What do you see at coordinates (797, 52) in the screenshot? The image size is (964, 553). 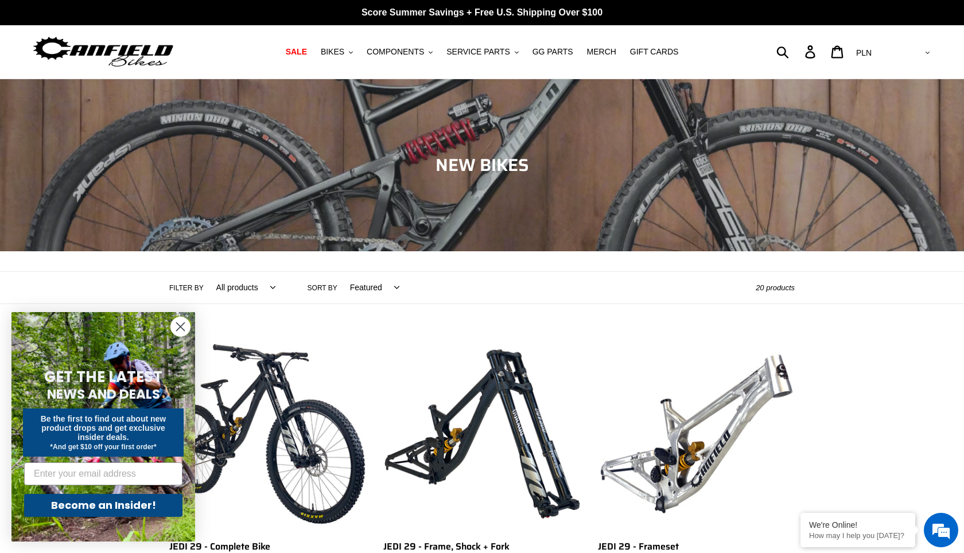 I see `input: Search` at bounding box center [797, 52].